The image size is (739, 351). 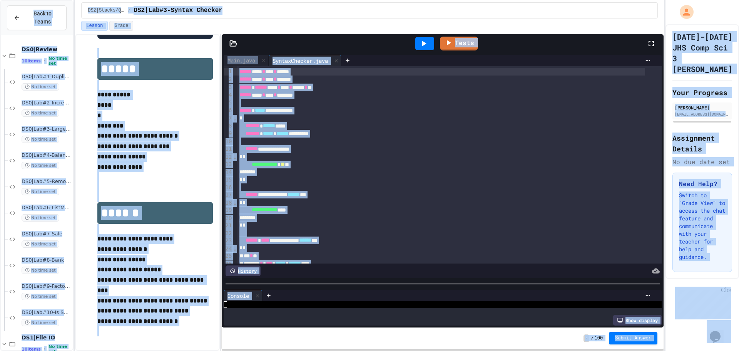 What do you see at coordinates (228, 173) in the screenshot?
I see `div: 14` at bounding box center [228, 173].